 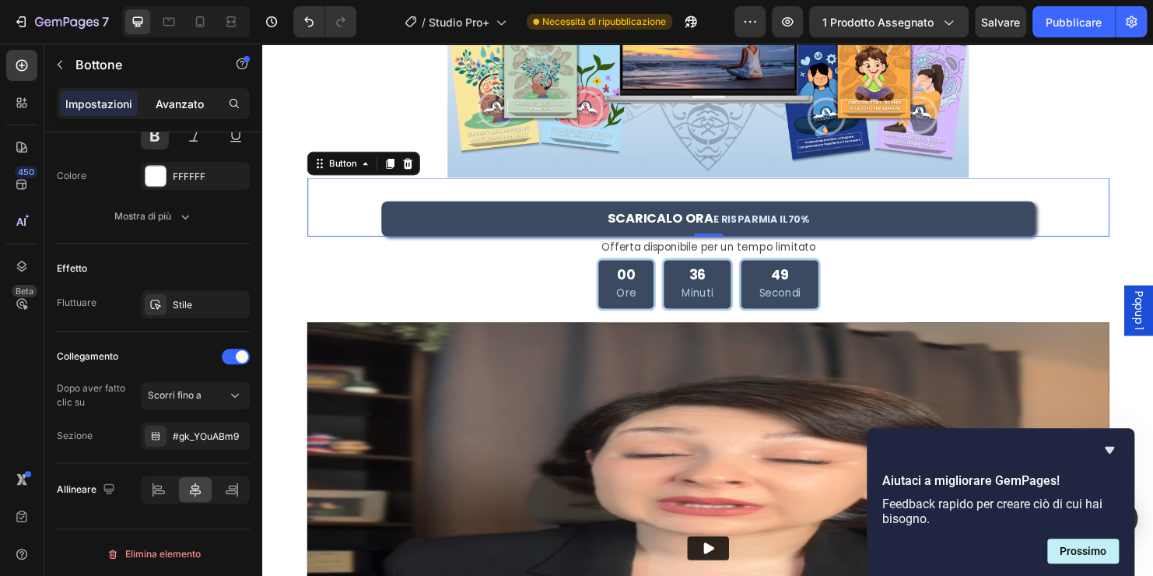 What do you see at coordinates (72, 176) in the screenshot?
I see `font: Colore` at bounding box center [72, 176].